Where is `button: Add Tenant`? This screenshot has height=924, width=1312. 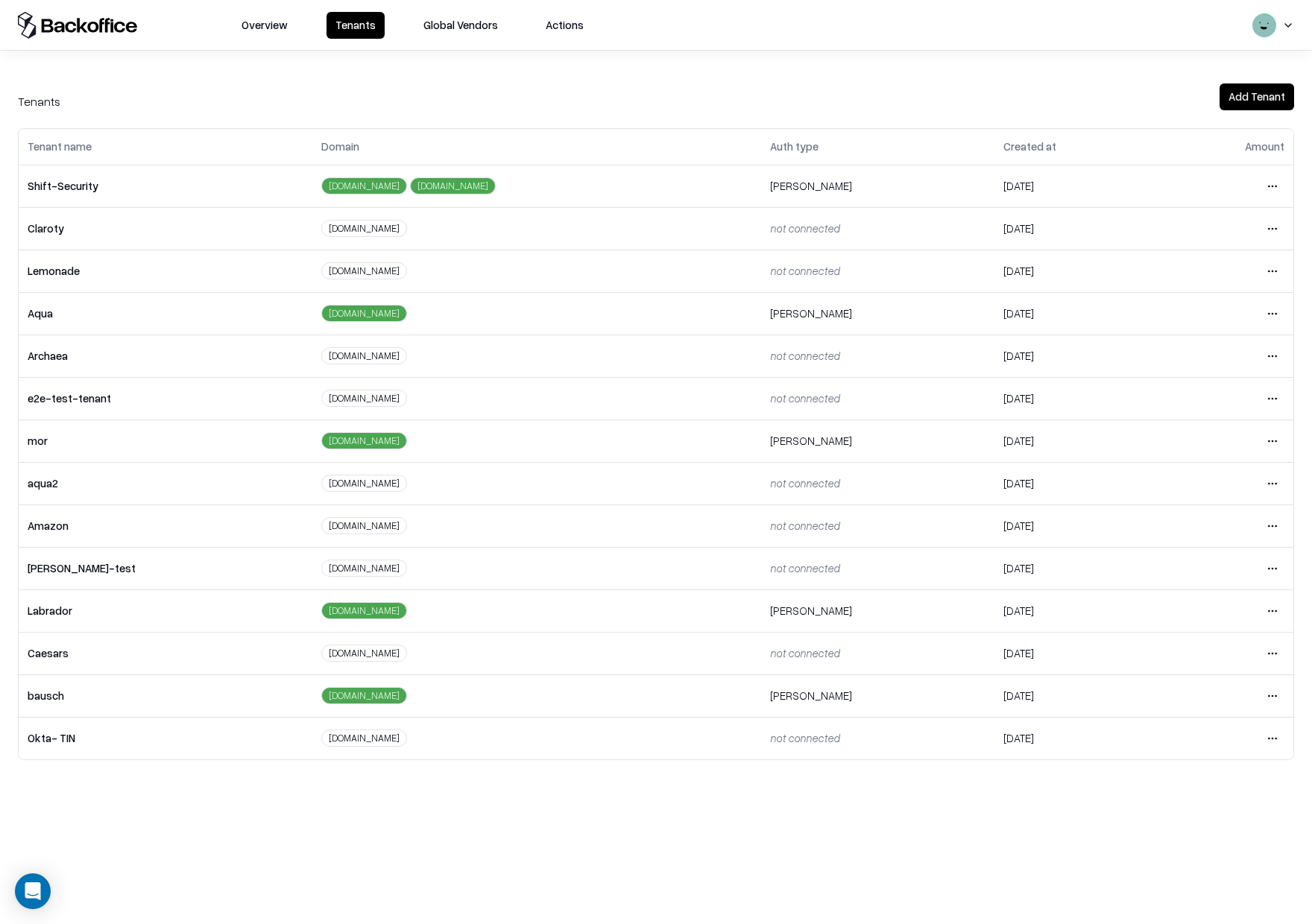 button: Add Tenant is located at coordinates (1257, 97).